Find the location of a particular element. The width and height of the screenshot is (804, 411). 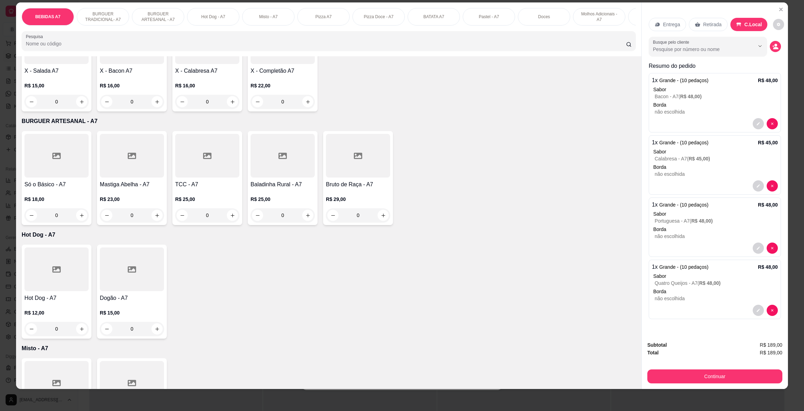

p: Doces is located at coordinates (544, 17).